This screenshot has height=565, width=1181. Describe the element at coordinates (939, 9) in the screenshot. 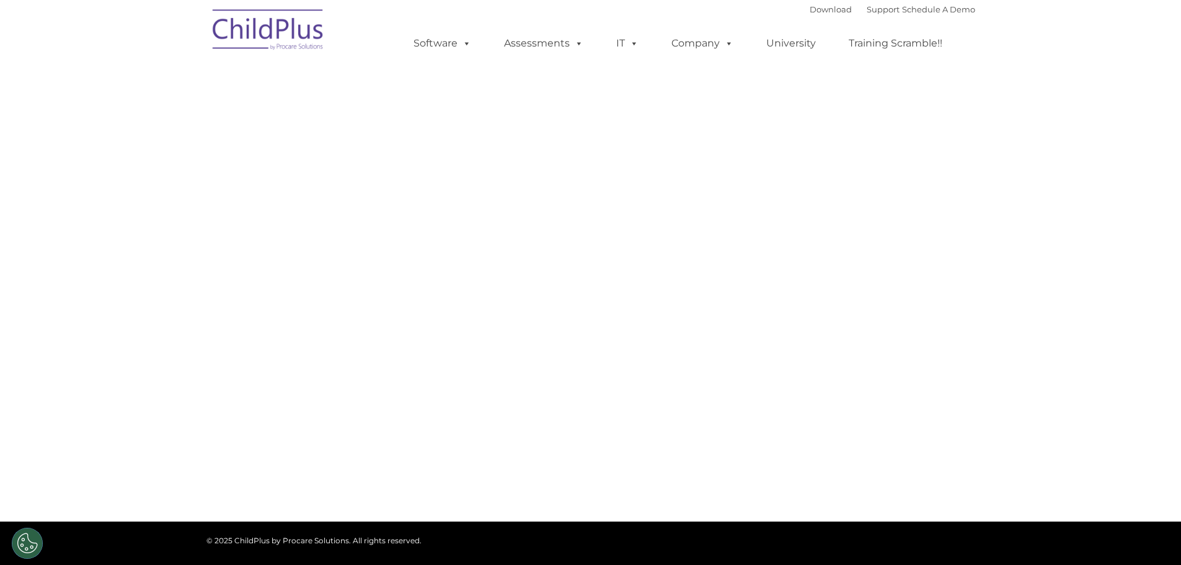

I see `a: Schedule A Demo` at that location.